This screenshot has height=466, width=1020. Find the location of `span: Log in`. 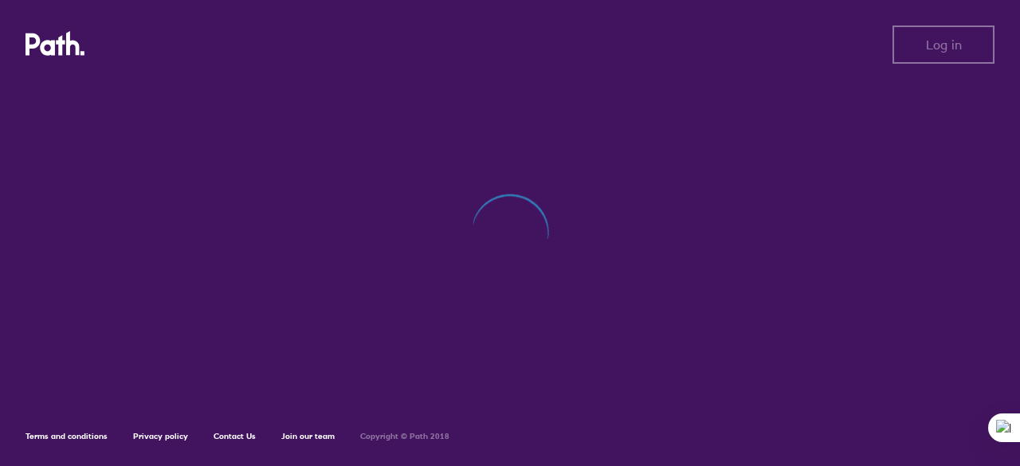

span: Log in is located at coordinates (943, 45).